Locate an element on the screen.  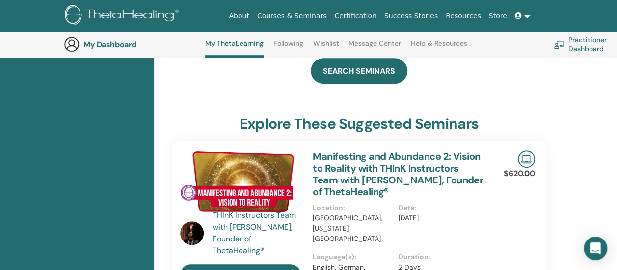
img: chalkboard-teacher.svg is located at coordinates (559, 44).